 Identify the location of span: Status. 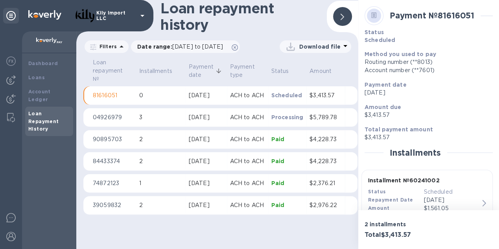
(285, 71).